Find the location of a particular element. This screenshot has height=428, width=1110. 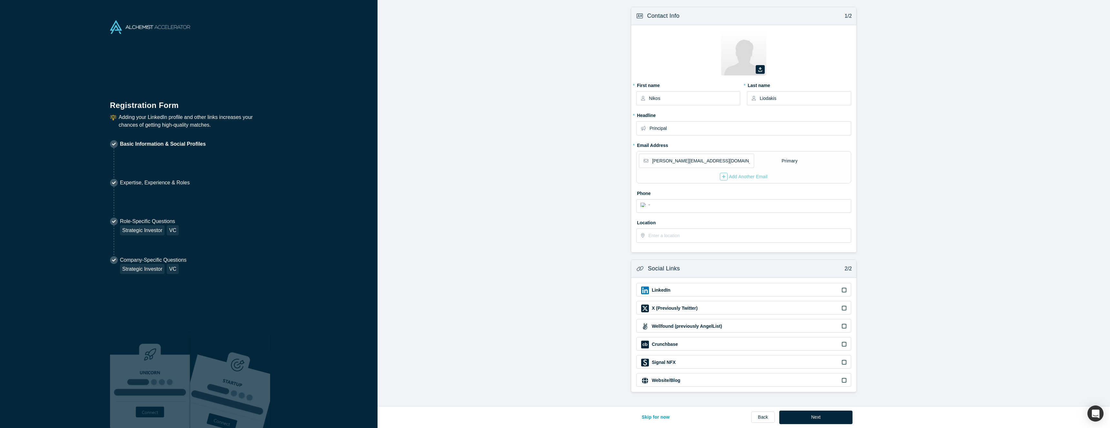

a: Back is located at coordinates (762, 417).